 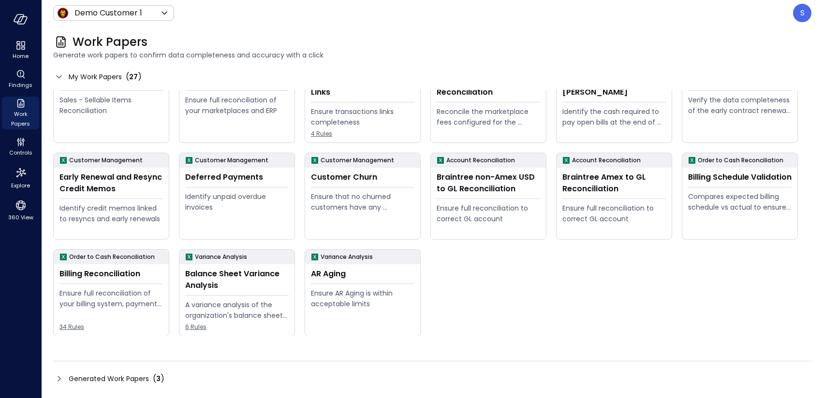 What do you see at coordinates (740, 177) in the screenshot?
I see `div: Billing Schedule Validation` at bounding box center [740, 177].